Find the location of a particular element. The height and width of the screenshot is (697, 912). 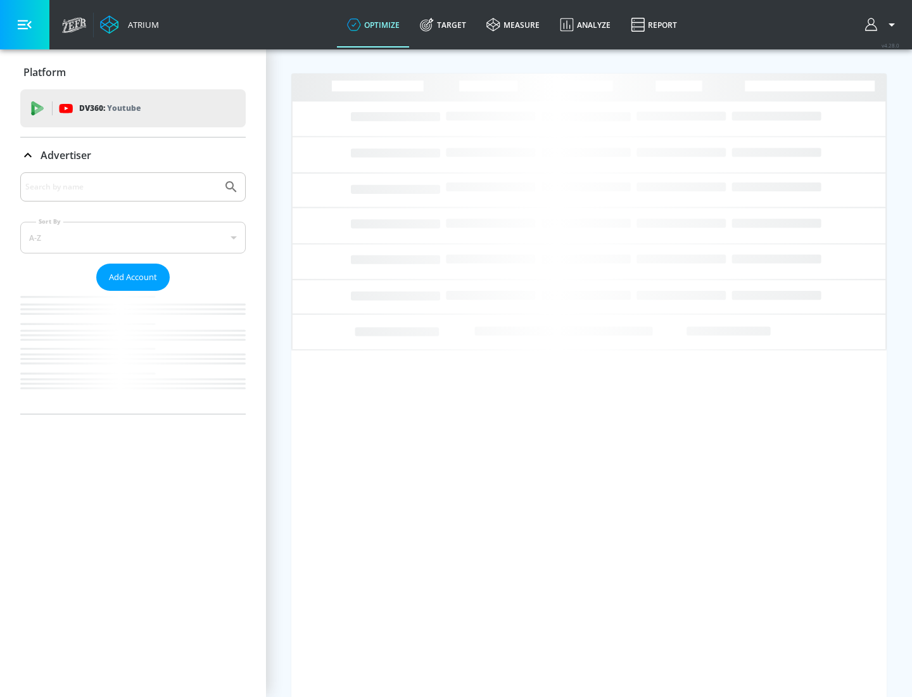

a: Analyze is located at coordinates (585, 25).